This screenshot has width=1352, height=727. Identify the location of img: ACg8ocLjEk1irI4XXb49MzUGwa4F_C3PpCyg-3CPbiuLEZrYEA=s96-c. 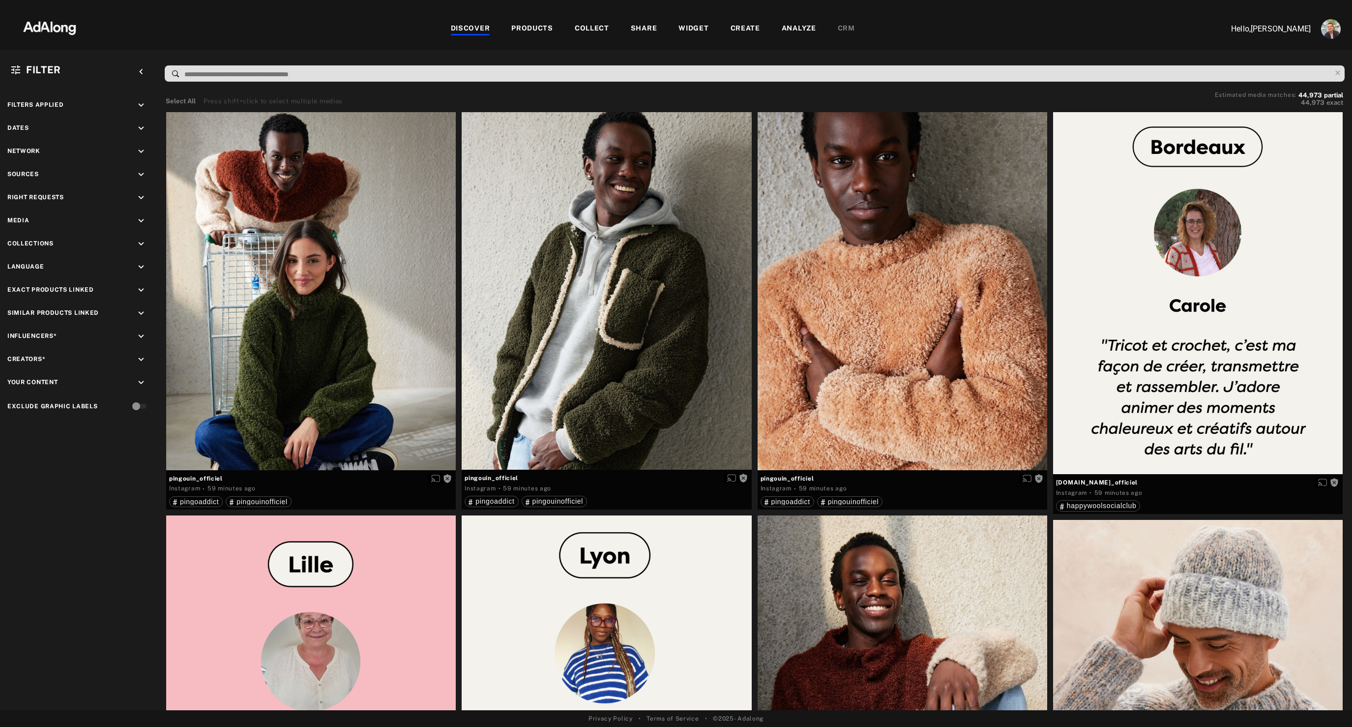
(1331, 29).